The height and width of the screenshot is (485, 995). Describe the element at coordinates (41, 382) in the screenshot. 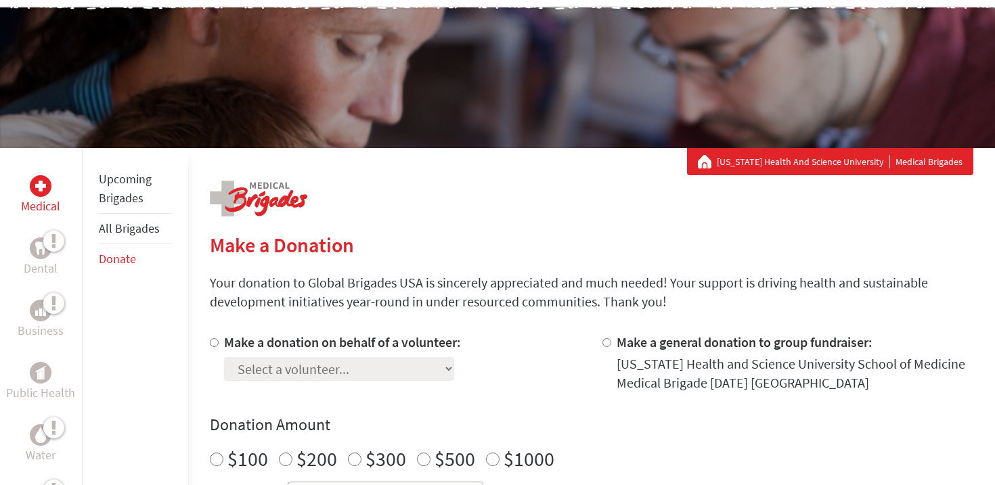

I see `a: Public HealthPublic Health` at that location.